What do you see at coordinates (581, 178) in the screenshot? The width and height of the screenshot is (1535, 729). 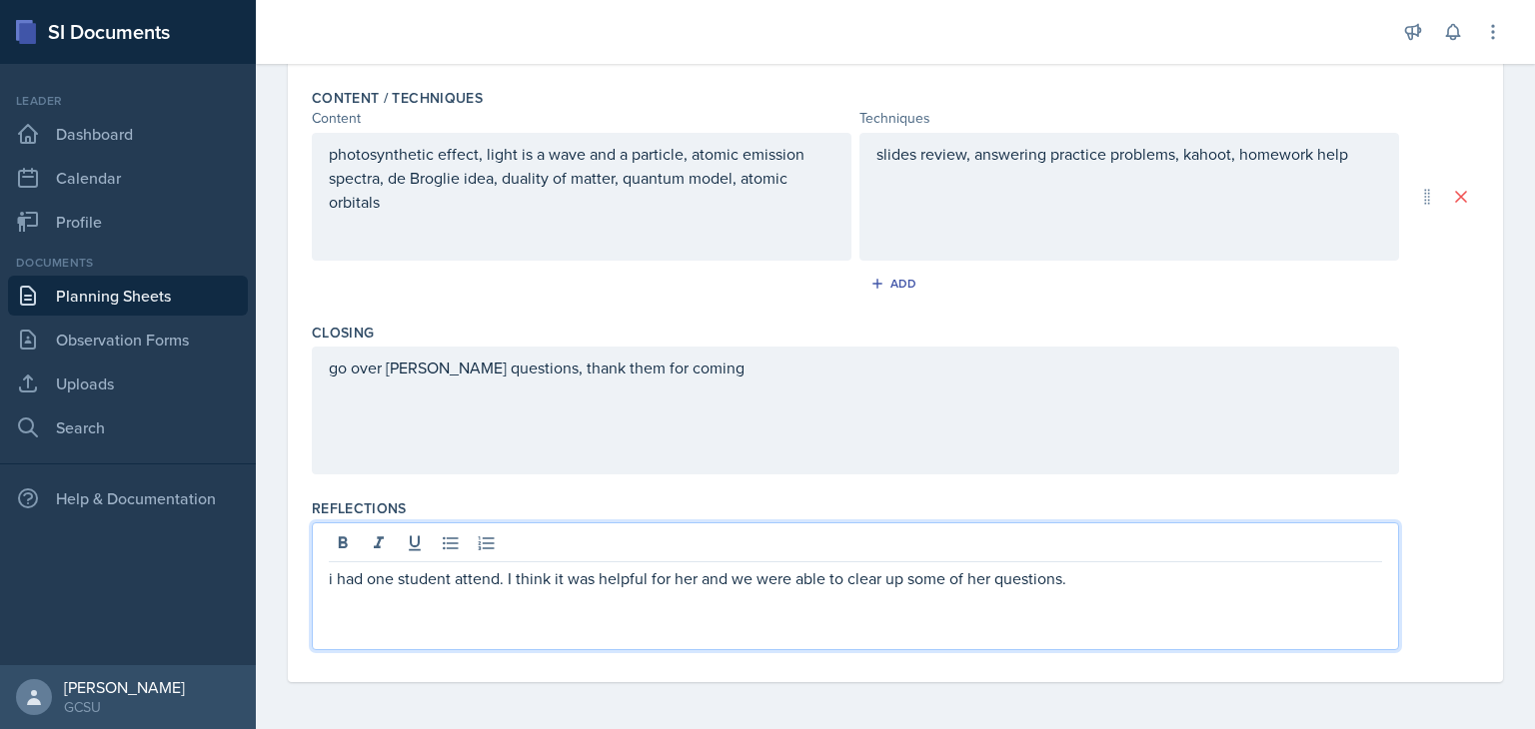 I see `p: photosynthetic effect, light is a wave and a particle, atomic emission spectra, de Broglie idea, ...` at bounding box center [581, 178].